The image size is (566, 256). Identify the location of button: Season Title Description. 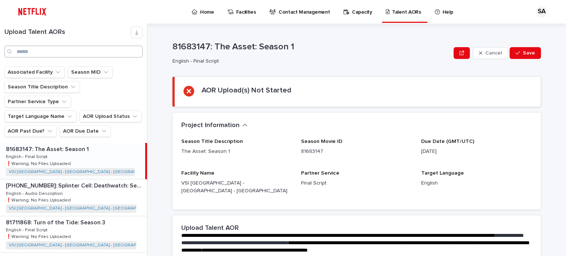
(42, 87).